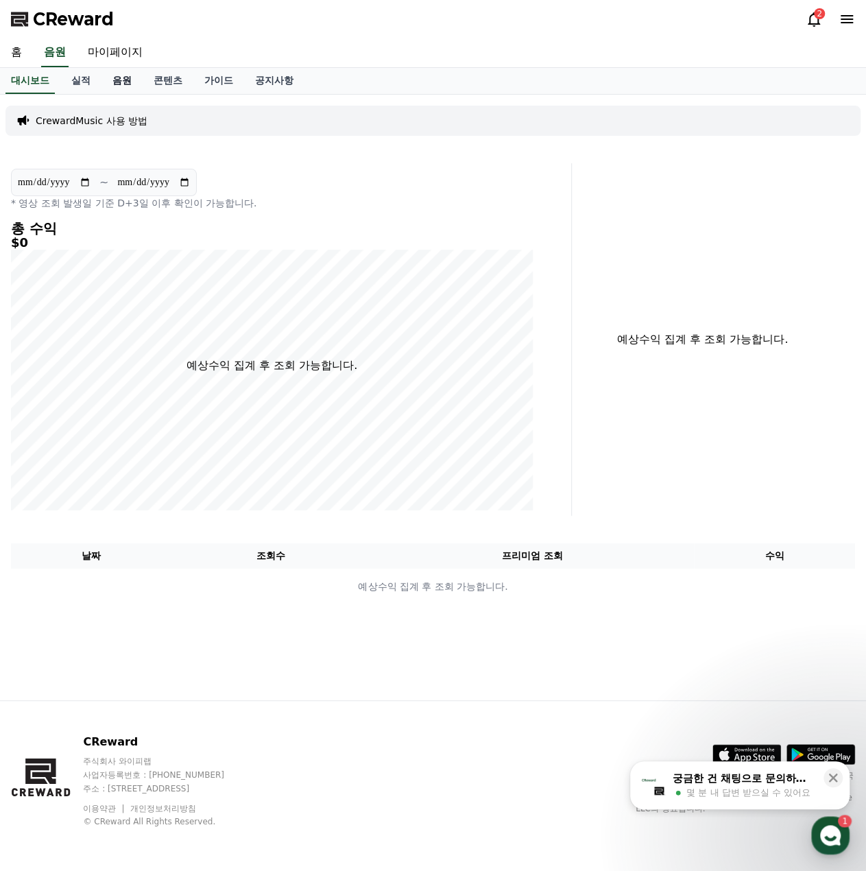  What do you see at coordinates (271, 243) in the screenshot?
I see `h5: $0` at bounding box center [271, 243].